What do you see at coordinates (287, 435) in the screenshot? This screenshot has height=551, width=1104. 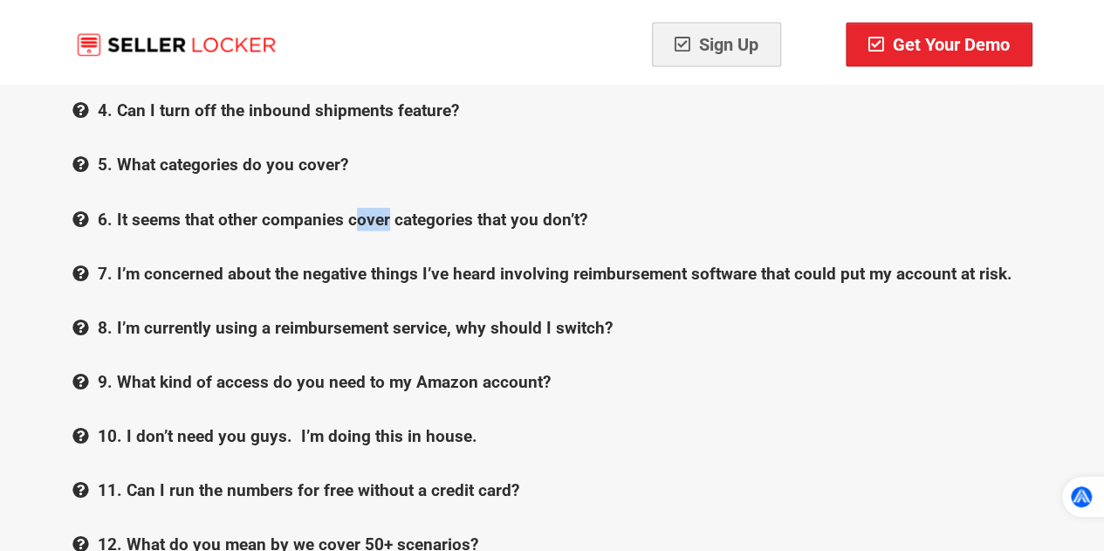 I see `b: 10. I don’t need you guys. I’m doing this in house.` at bounding box center [287, 435].